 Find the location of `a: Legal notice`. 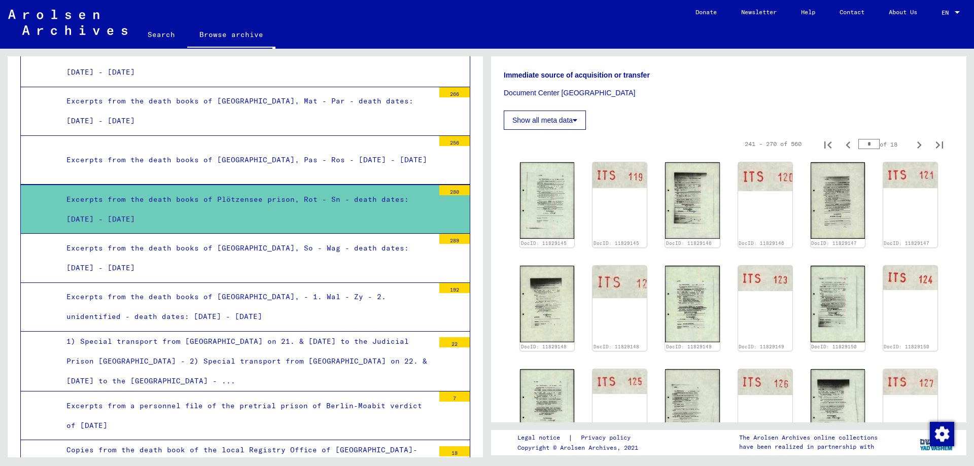

a: Legal notice is located at coordinates (543, 438).